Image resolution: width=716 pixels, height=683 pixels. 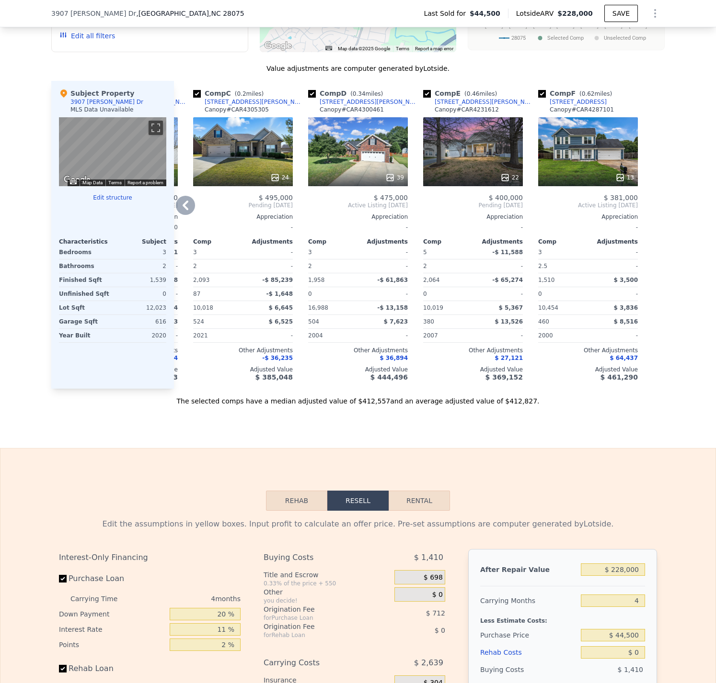 I want to click on div: After Repair Value, so click(x=528, y=570).